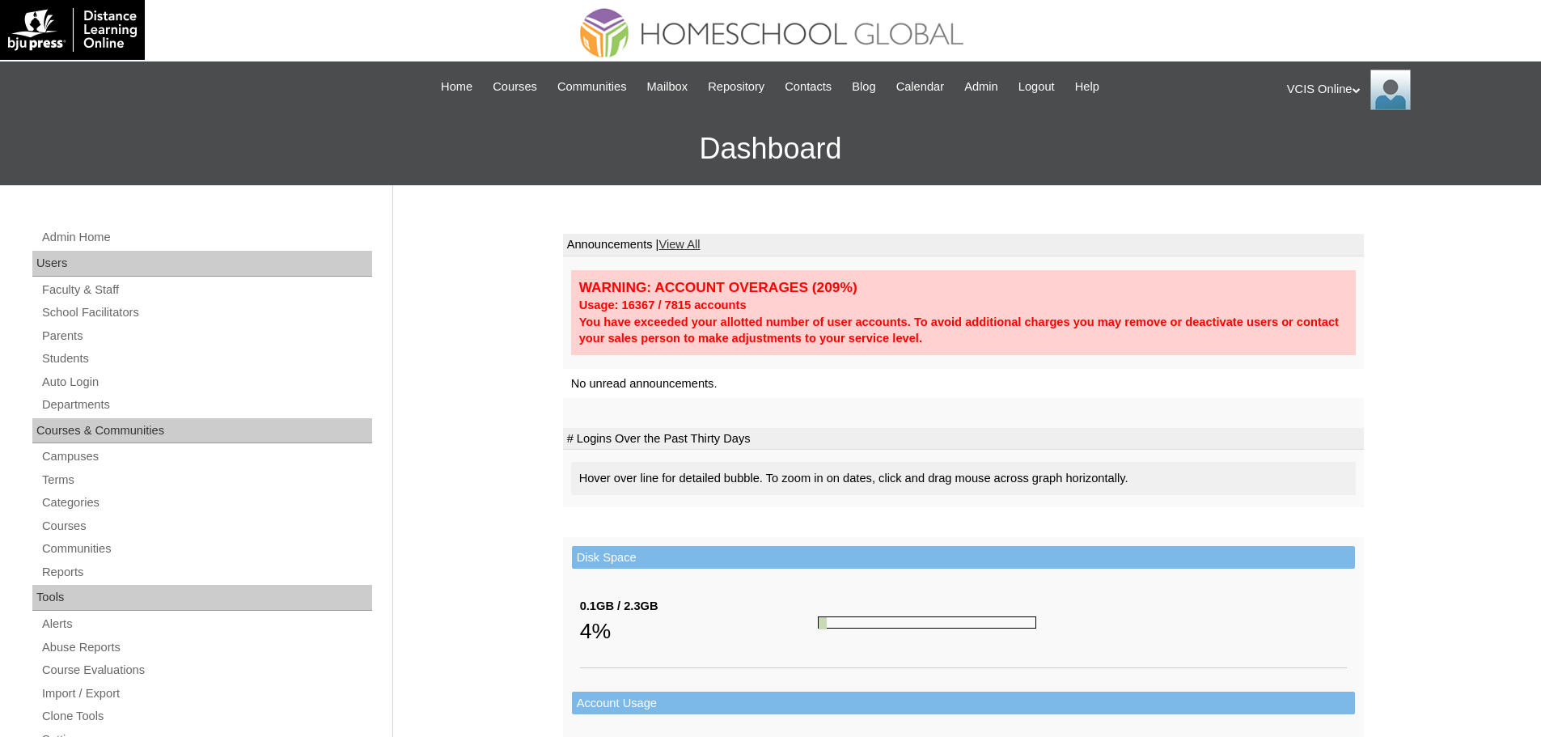 The image size is (1541, 737). I want to click on a: Repository, so click(736, 87).